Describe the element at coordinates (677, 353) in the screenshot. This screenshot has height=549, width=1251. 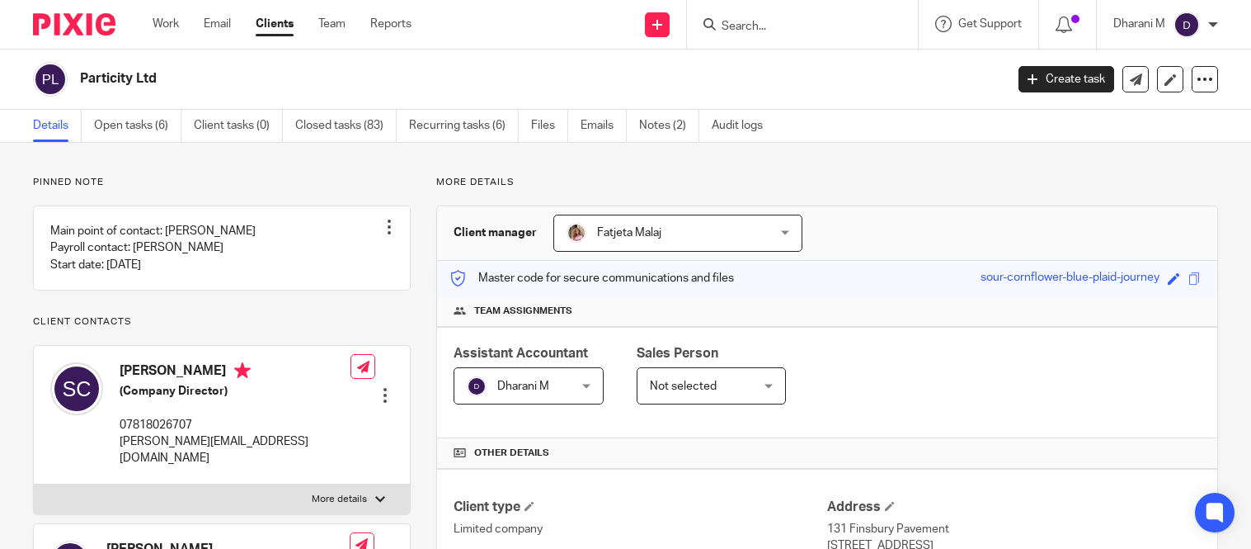
I see `span: Sales Person` at that location.